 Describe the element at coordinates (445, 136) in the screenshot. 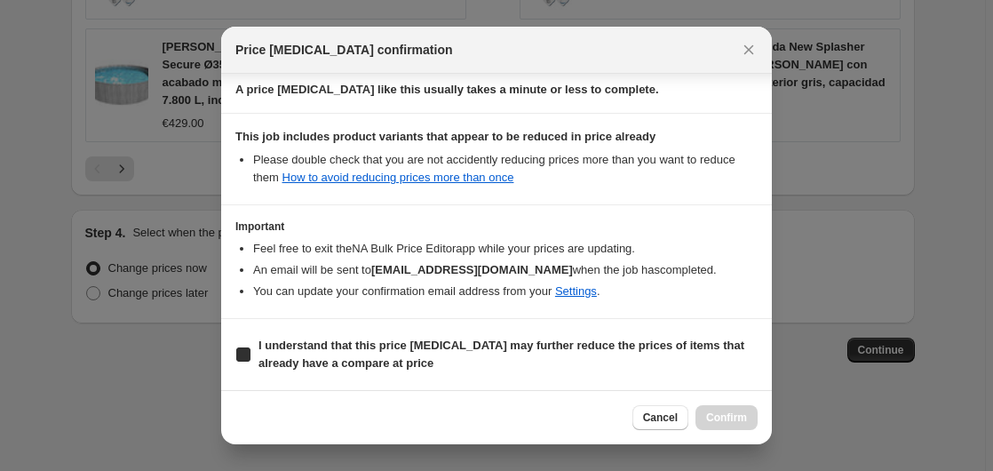

I see `b: This job includes product variants that appear to be reduced in price already` at that location.